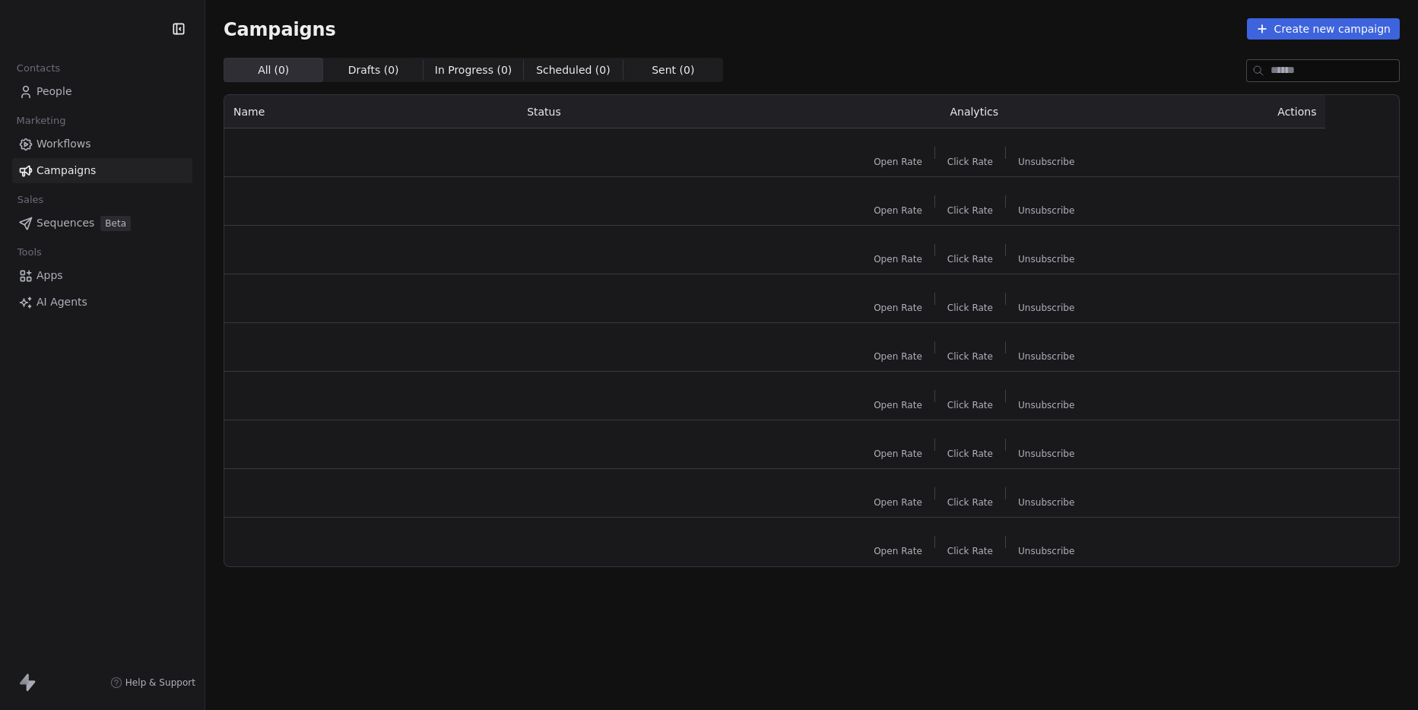 The image size is (1418, 710). I want to click on span: Tools, so click(29, 252).